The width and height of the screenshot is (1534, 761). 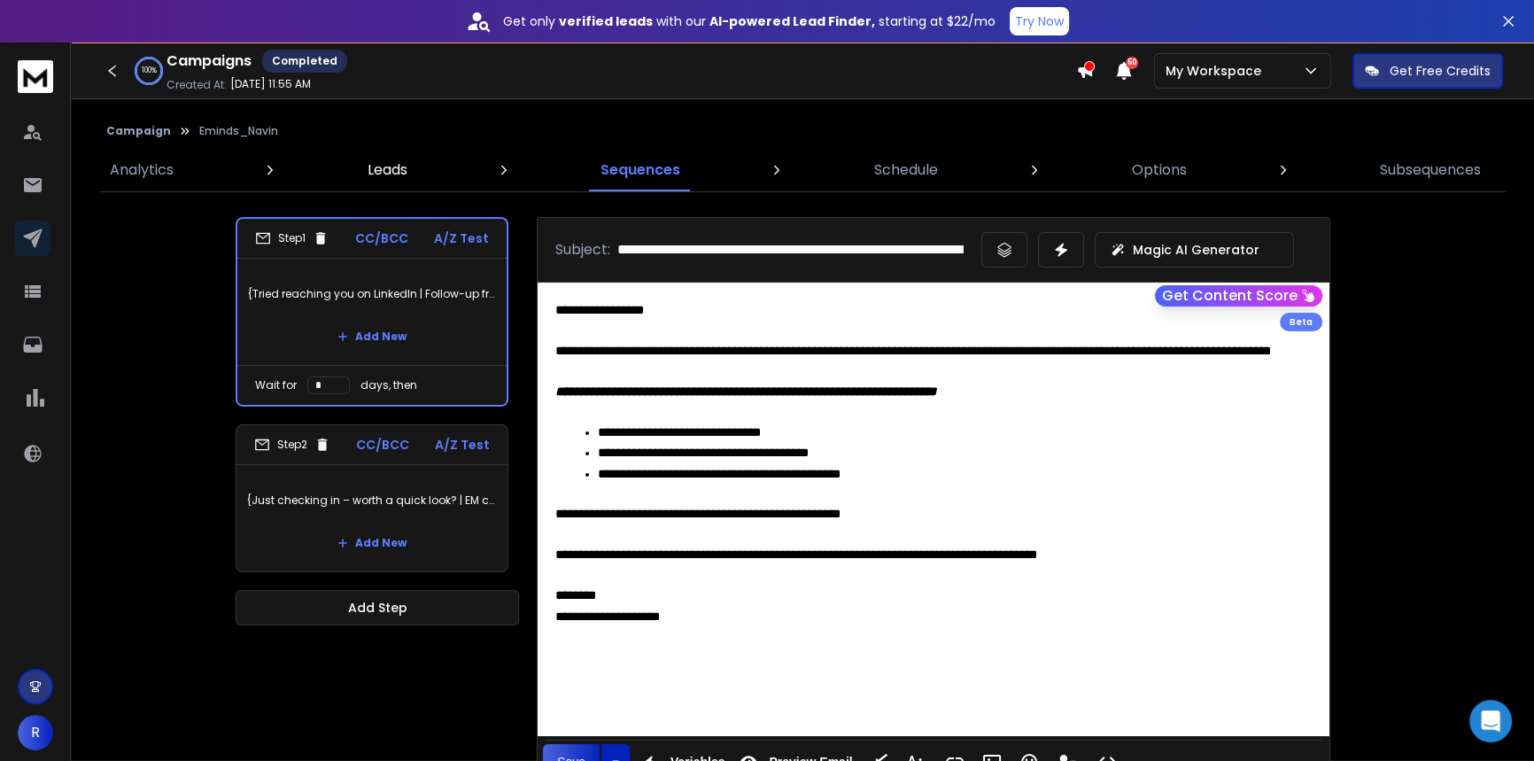 What do you see at coordinates (750, 21) in the screenshot?
I see `p: Get only with our starting at $22/mo` at bounding box center [750, 21].